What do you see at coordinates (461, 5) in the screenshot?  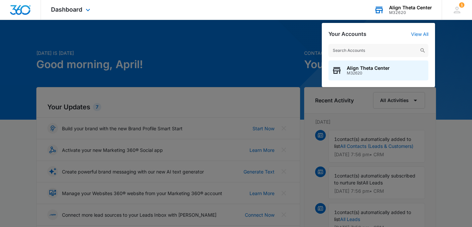 I see `span: 1` at bounding box center [461, 5].